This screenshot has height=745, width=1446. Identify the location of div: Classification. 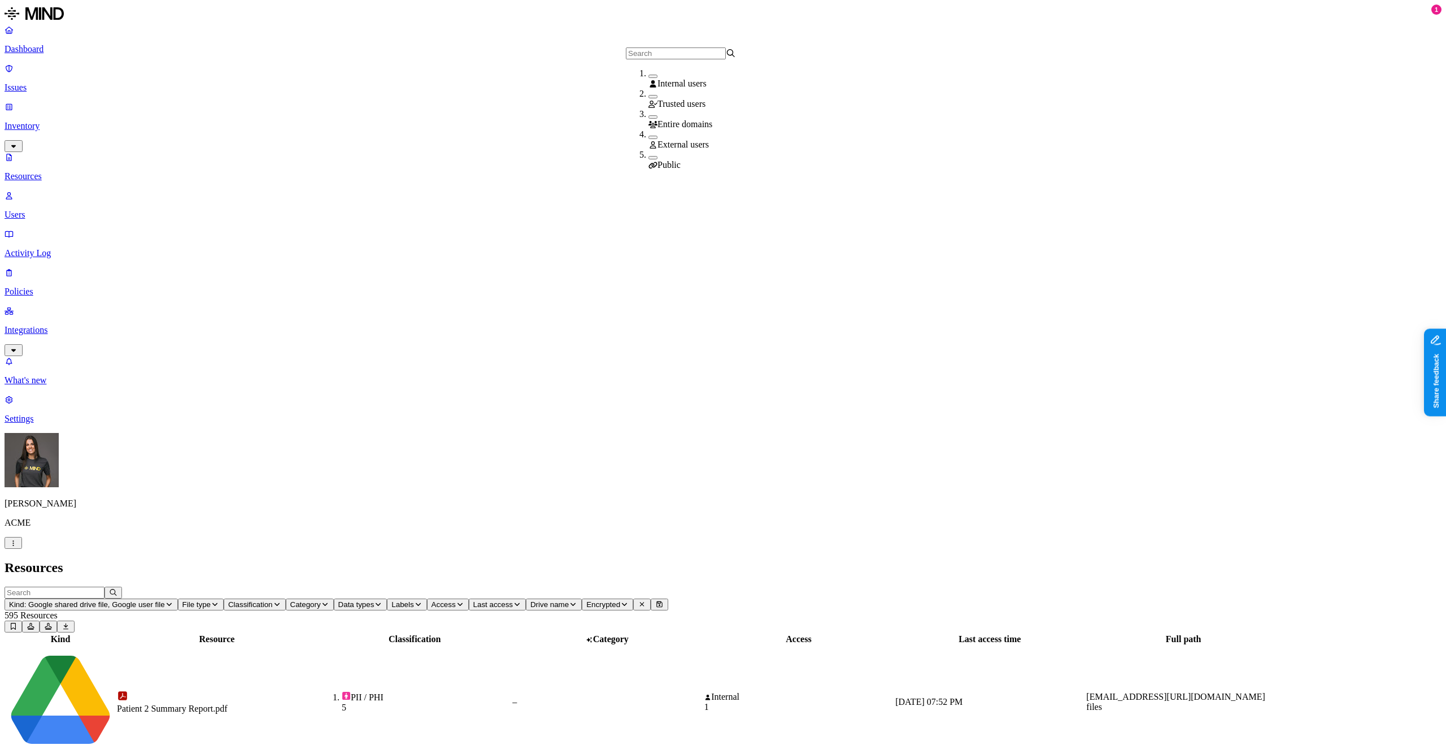
(415, 639).